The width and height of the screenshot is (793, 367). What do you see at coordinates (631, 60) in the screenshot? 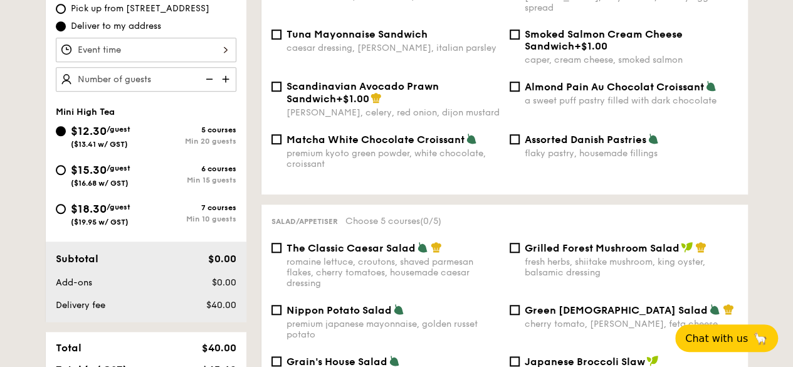
I see `div: caper, cream cheese, smoked salmon` at bounding box center [631, 60].